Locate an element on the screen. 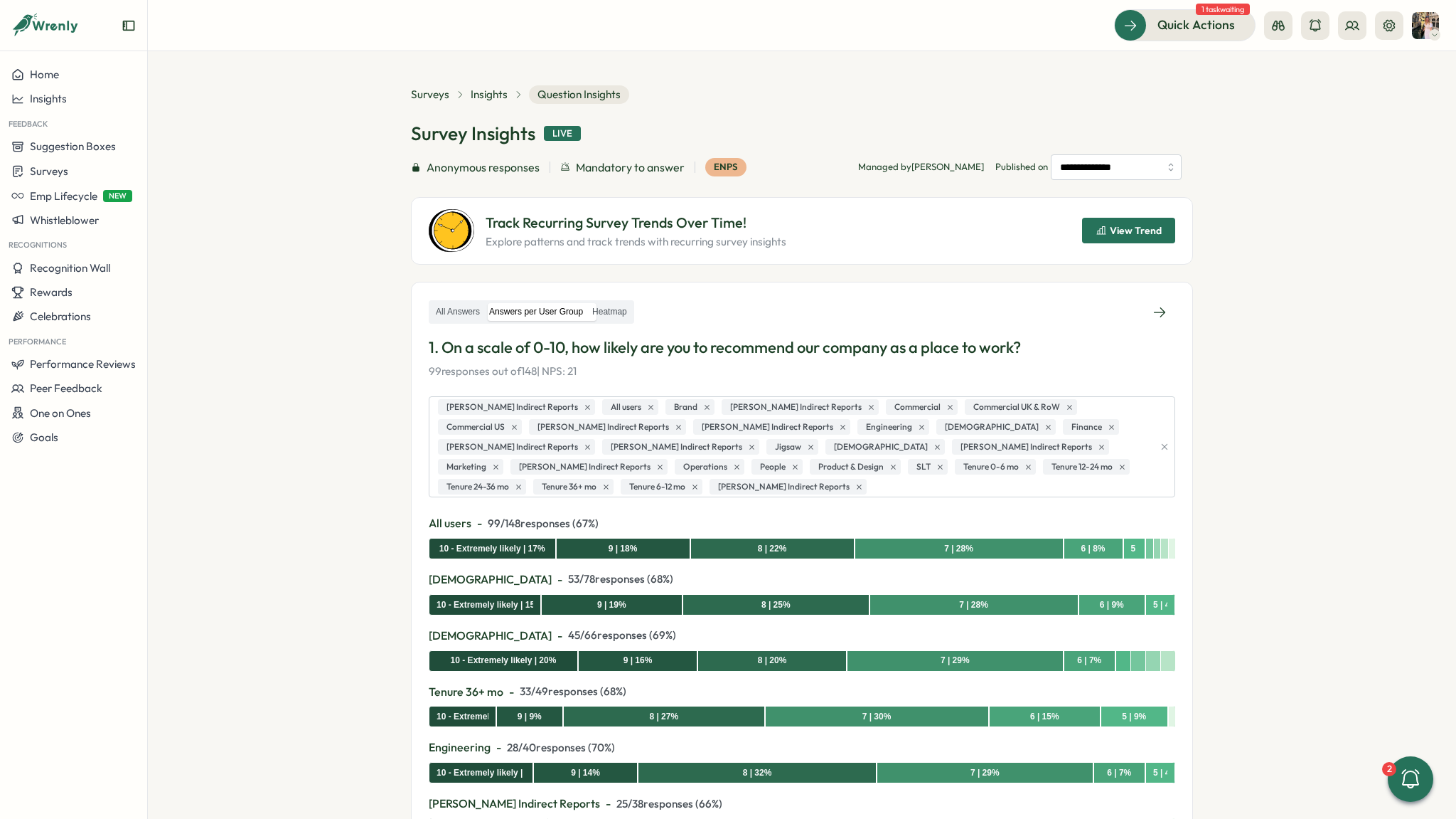 Image resolution: width=1456 pixels, height=819 pixels. p: 99 responses out of 148 | NPS: 21 is located at coordinates (802, 372).